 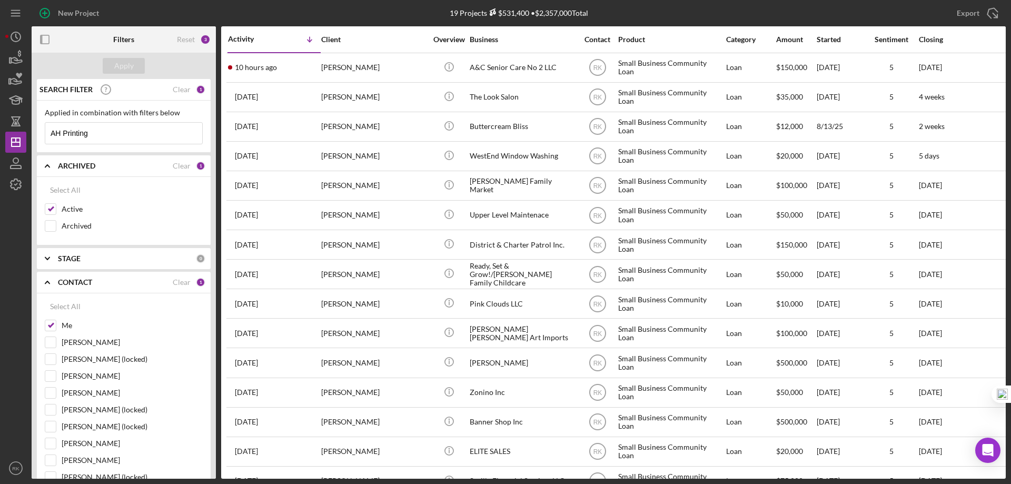 I want to click on time: 2025-08-28 19:20, so click(x=246, y=97).